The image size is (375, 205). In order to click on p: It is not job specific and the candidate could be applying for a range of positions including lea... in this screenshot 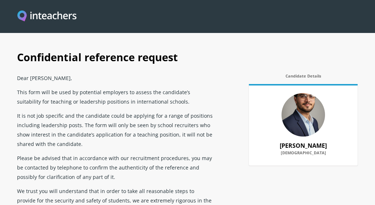, I will do `click(115, 129)`.